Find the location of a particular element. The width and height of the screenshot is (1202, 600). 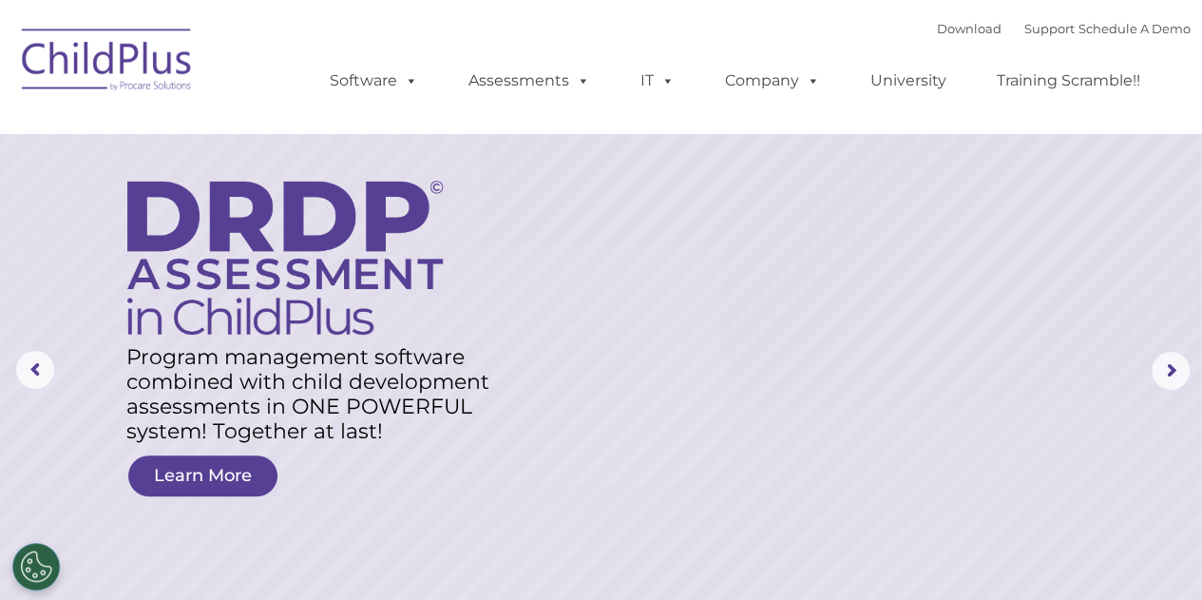

a: IT is located at coordinates (658, 81).